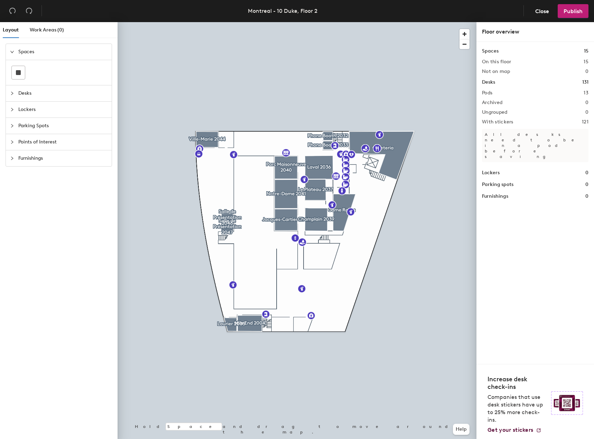  Describe the element at coordinates (63, 126) in the screenshot. I see `span: Parking Spots` at that location.